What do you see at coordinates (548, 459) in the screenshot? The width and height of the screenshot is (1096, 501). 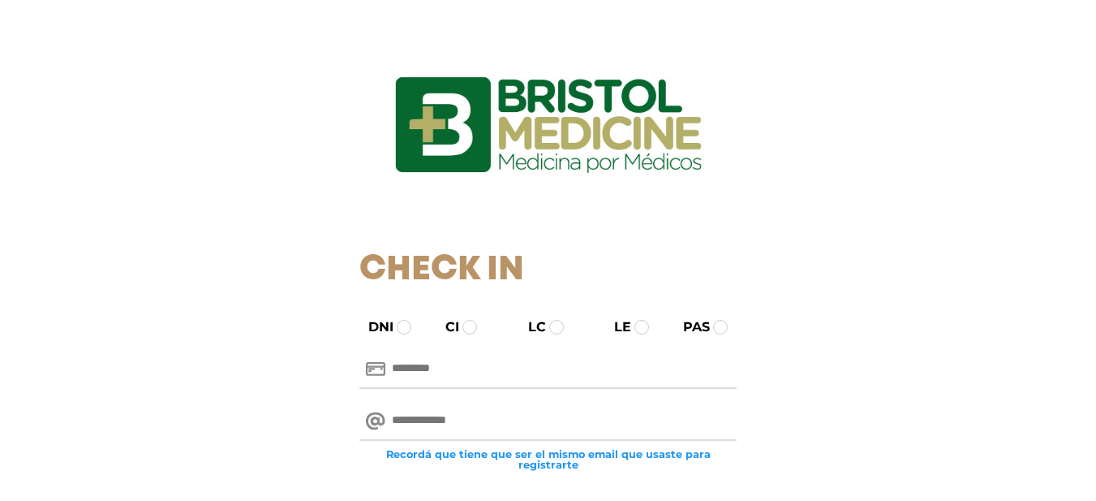 I see `small: Recordá que tiene que ser el mismo email que usaste para registrarte` at bounding box center [548, 459].